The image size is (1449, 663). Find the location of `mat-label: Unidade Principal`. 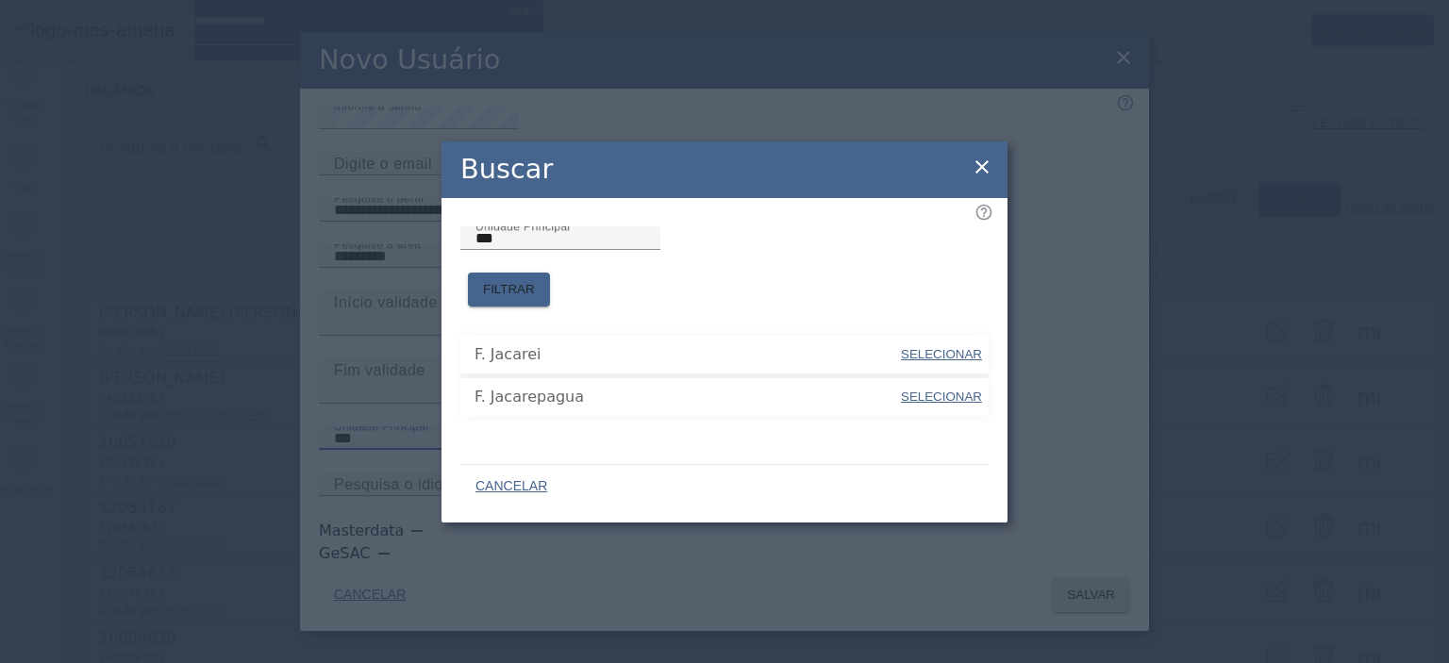

mat-label: Unidade Principal is located at coordinates (523, 225).